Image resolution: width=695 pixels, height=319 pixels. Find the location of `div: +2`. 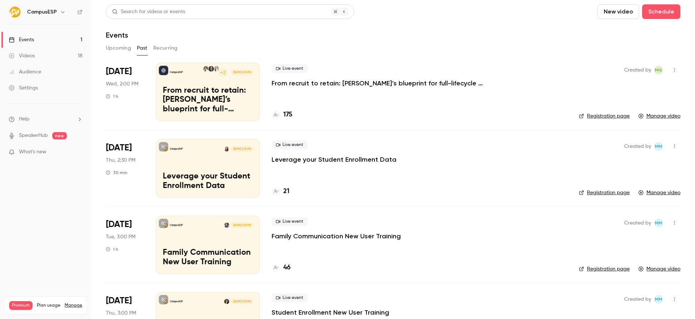

div: +2 is located at coordinates (223, 72).